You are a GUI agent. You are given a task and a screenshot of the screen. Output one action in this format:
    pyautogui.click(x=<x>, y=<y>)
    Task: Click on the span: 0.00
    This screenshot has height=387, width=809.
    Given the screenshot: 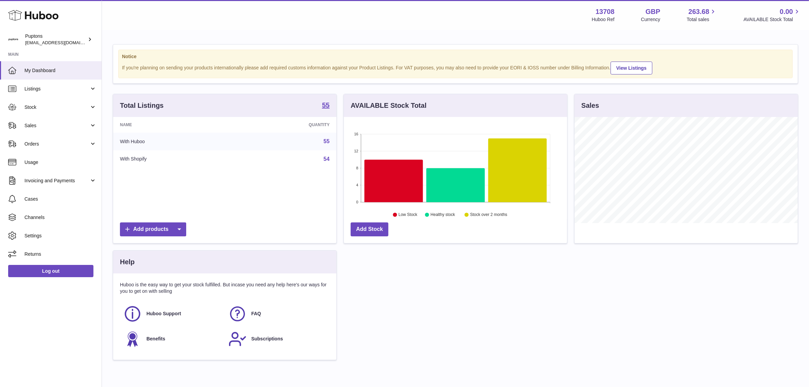 What is the action you would take?
    pyautogui.click(x=786, y=12)
    